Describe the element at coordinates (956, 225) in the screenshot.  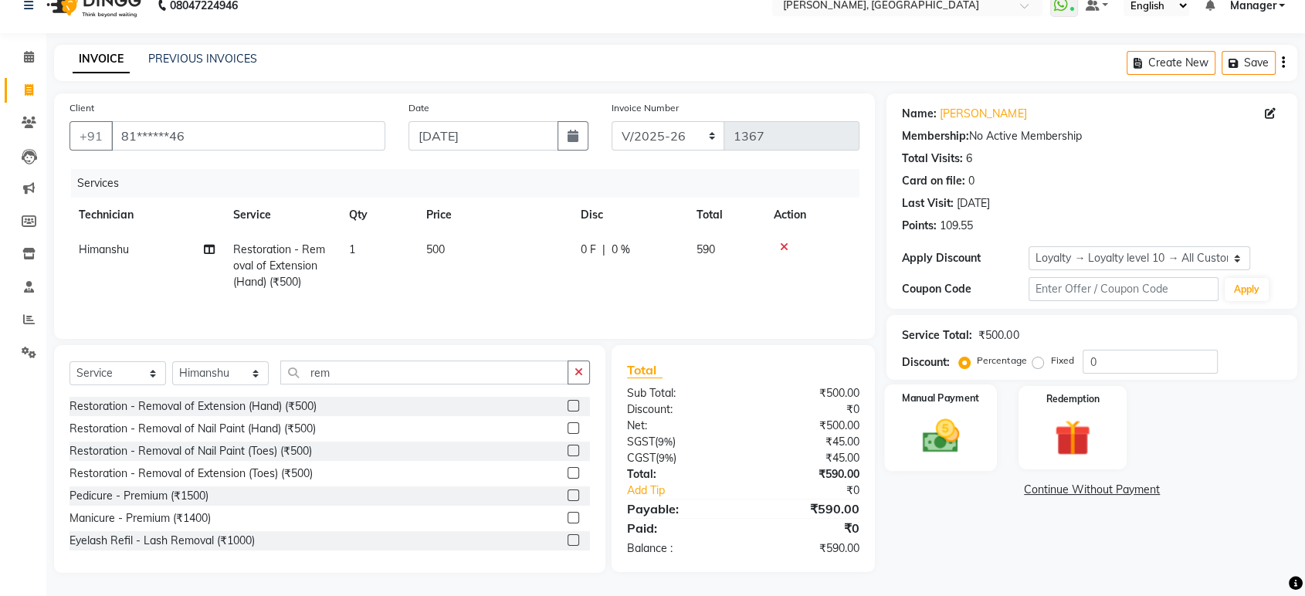
I see `div: 109.55` at that location.